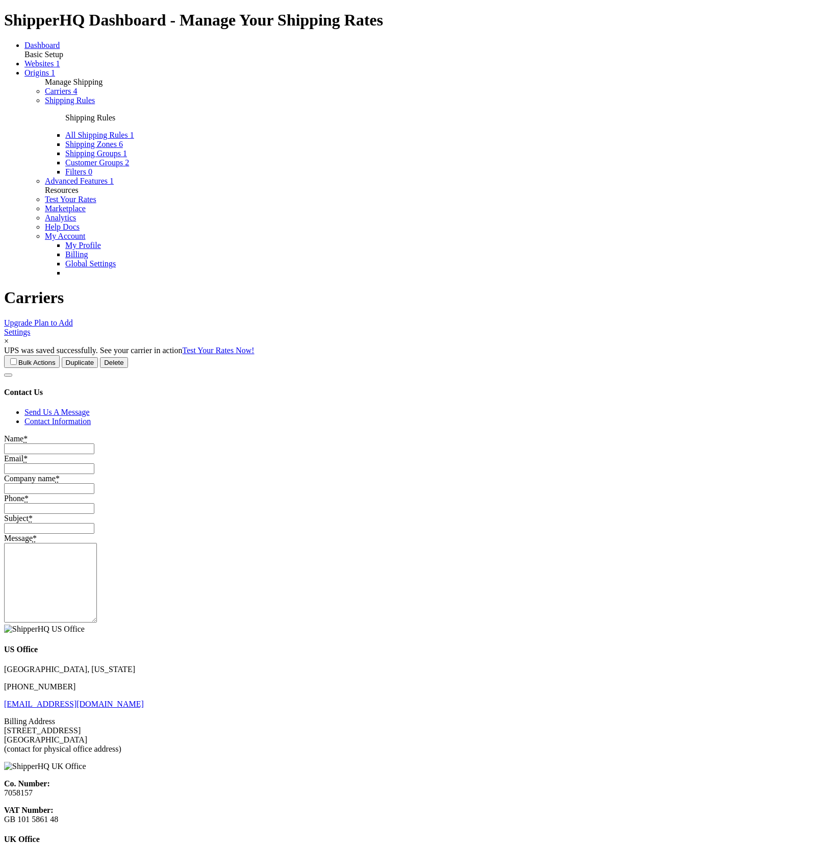  I want to click on label: Name, so click(16, 438).